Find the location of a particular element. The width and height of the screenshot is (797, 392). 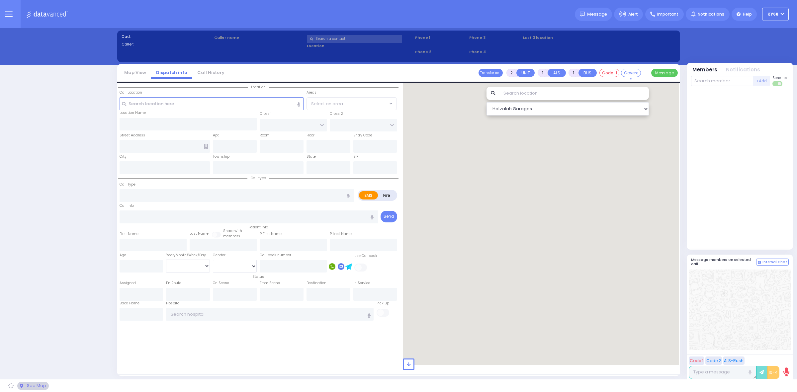

label: Apt is located at coordinates (216, 135).